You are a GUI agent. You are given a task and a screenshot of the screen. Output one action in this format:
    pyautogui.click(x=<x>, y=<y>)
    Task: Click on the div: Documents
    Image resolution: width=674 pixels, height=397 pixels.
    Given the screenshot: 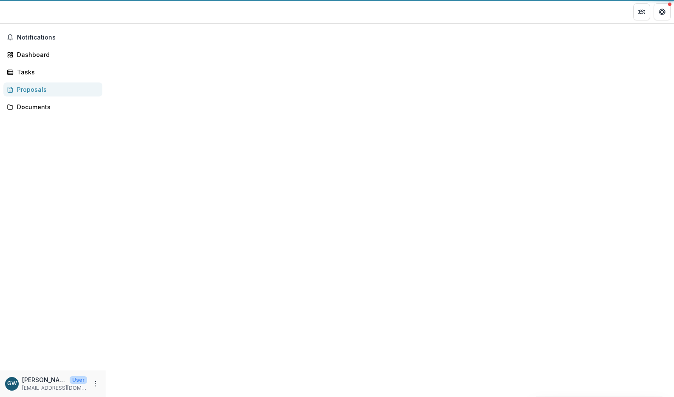 What is the action you would take?
    pyautogui.click(x=56, y=107)
    